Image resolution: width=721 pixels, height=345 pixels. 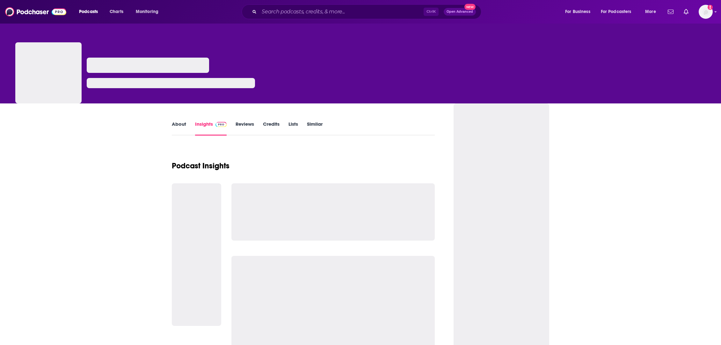 I want to click on span: For Podcasters, so click(x=616, y=12).